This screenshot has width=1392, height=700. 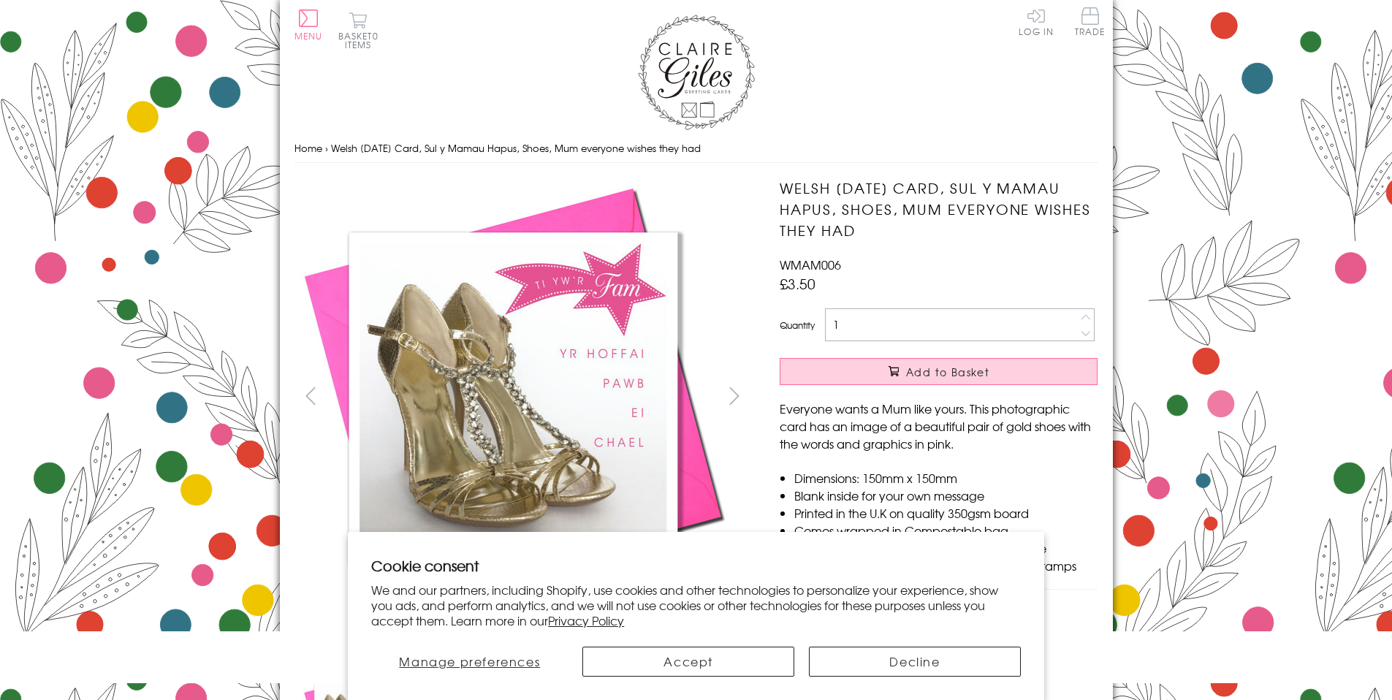 I want to click on button: Accept, so click(x=688, y=661).